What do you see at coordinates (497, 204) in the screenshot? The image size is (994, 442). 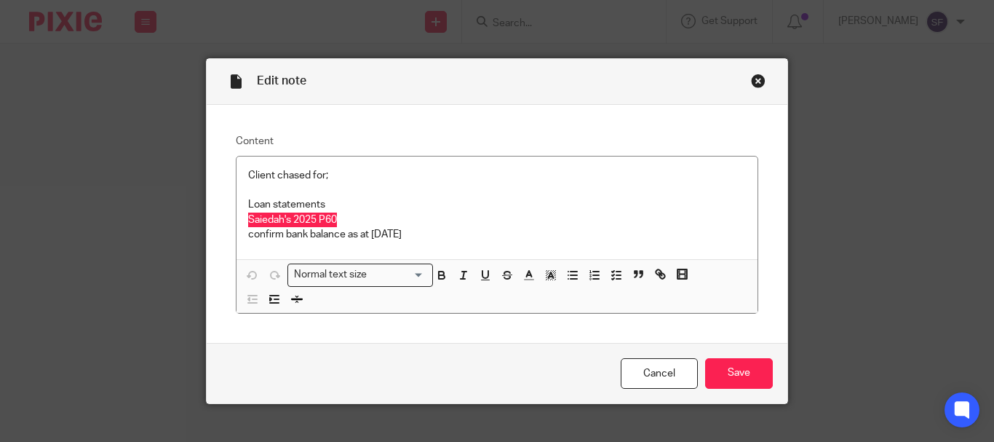 I see `p: Loan statements` at bounding box center [497, 204].